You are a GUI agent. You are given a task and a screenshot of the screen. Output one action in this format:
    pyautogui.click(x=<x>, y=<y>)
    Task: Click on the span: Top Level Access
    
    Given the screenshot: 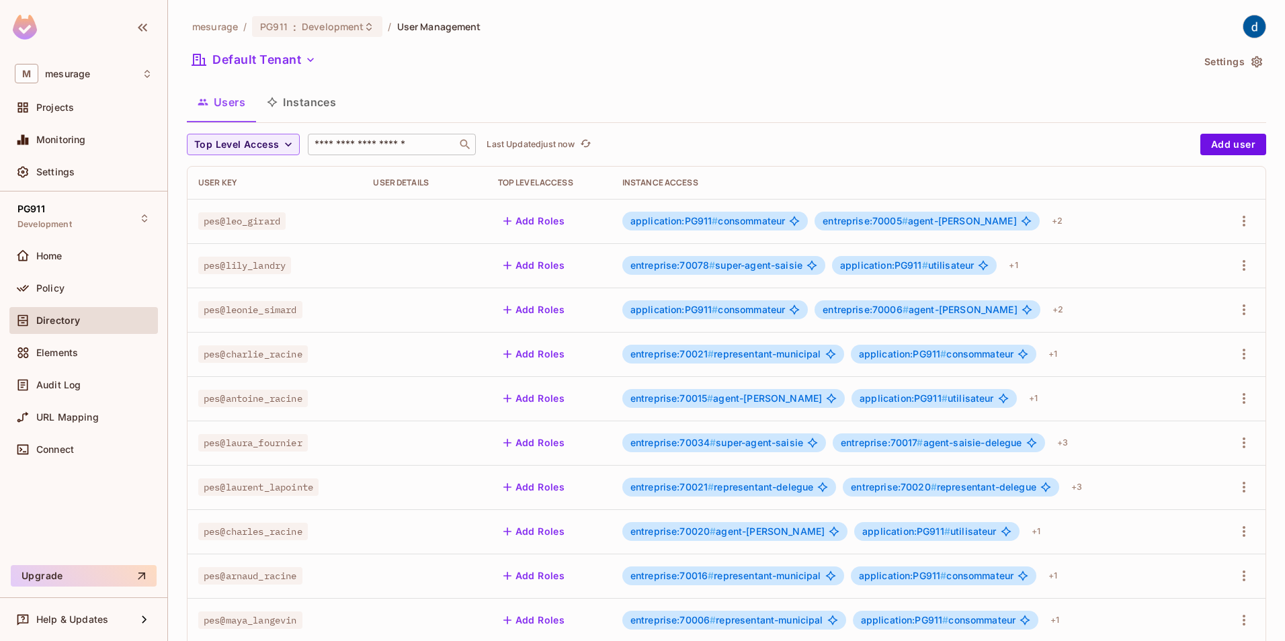 What is the action you would take?
    pyautogui.click(x=236, y=144)
    